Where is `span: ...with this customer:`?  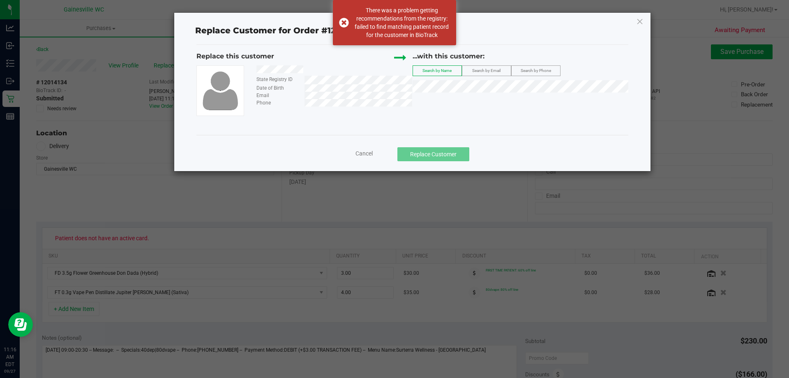 span: ...with this customer: is located at coordinates (448, 56).